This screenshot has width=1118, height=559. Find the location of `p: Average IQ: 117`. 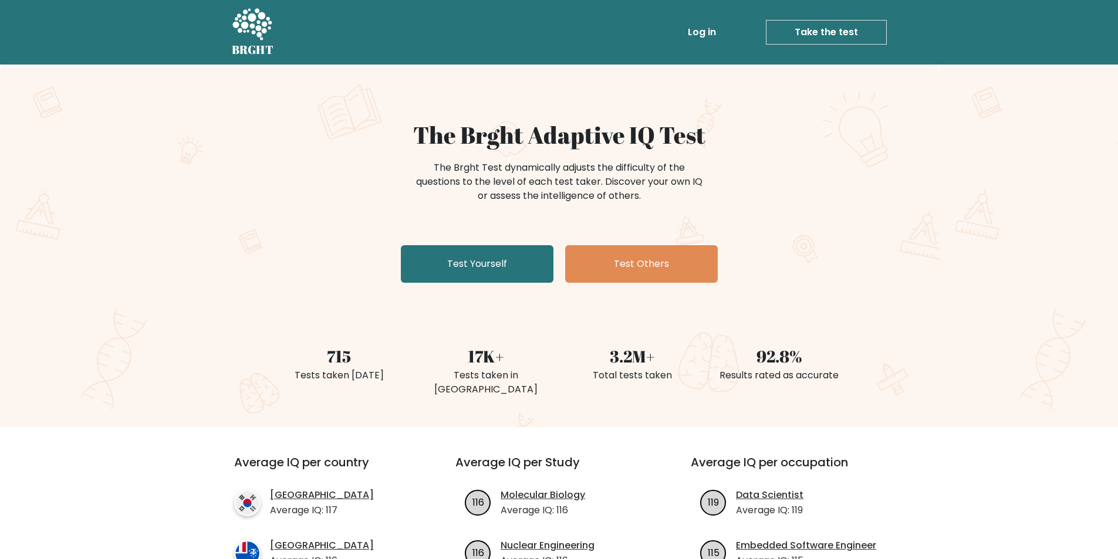

p: Average IQ: 117 is located at coordinates (322, 511).